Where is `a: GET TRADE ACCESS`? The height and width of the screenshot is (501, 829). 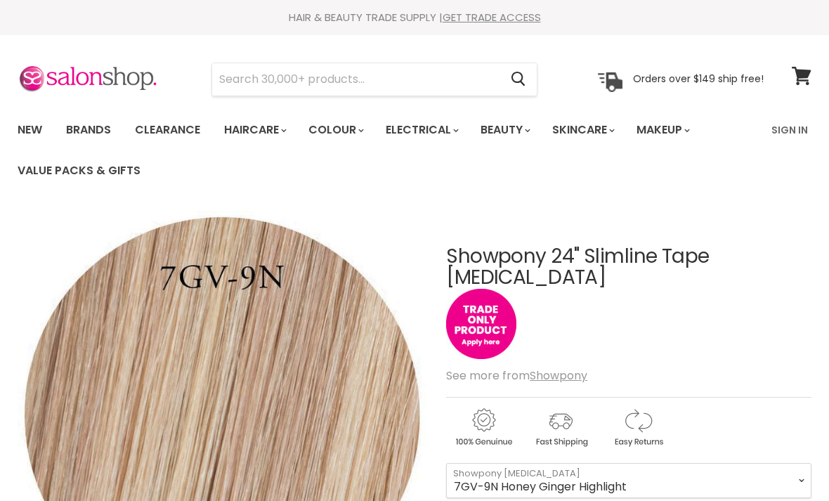 a: GET TRADE ACCESS is located at coordinates (492, 17).